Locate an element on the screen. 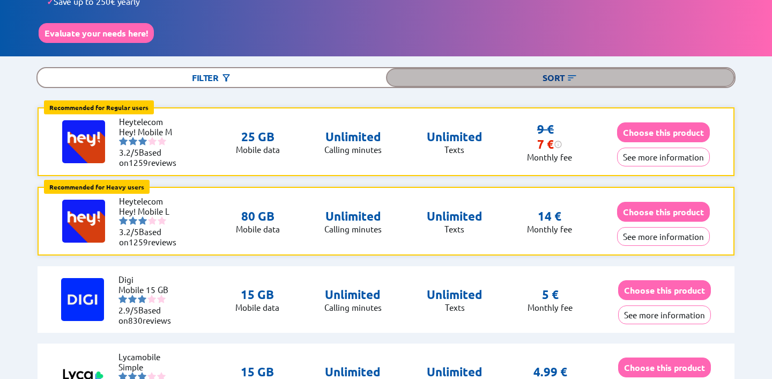  p: 14 € is located at coordinates (550, 216).